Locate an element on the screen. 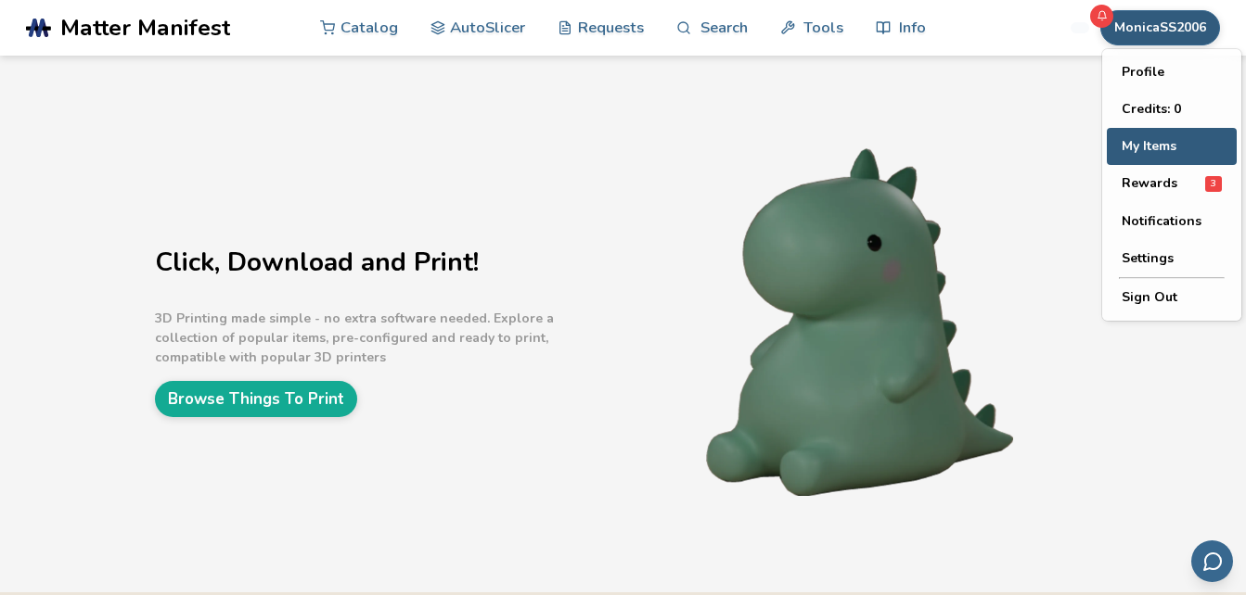 The height and width of the screenshot is (595, 1246). button: Send feedback via email is located at coordinates (1211, 561).